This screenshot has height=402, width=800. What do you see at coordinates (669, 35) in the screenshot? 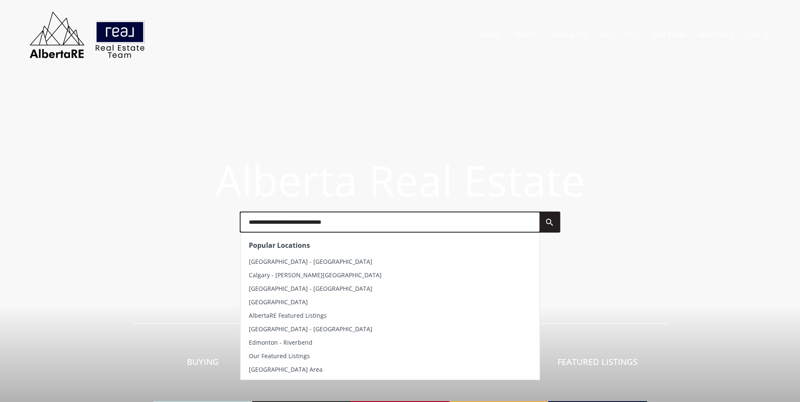
I see `a: Our Team` at bounding box center [669, 35].